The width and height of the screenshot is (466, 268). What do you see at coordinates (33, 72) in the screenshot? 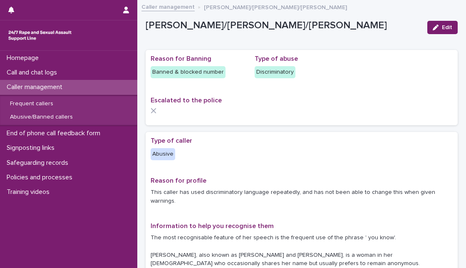
I see `p: Call and chat logs` at bounding box center [33, 72].